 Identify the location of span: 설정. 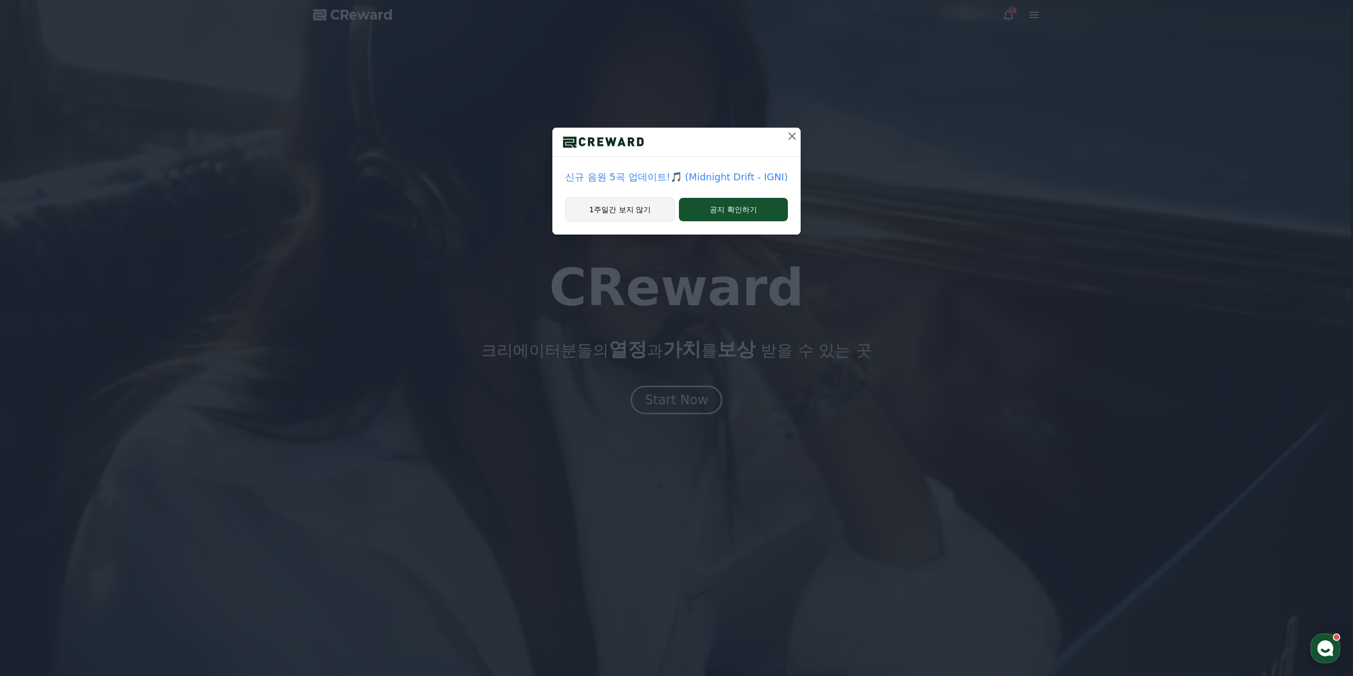
(171, 357).